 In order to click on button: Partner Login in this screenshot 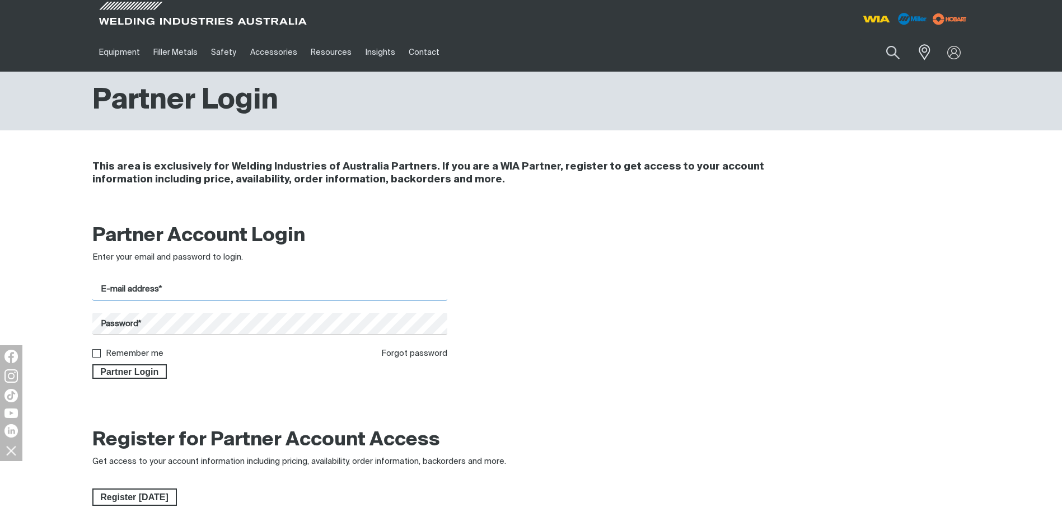, I will do `click(130, 372)`.